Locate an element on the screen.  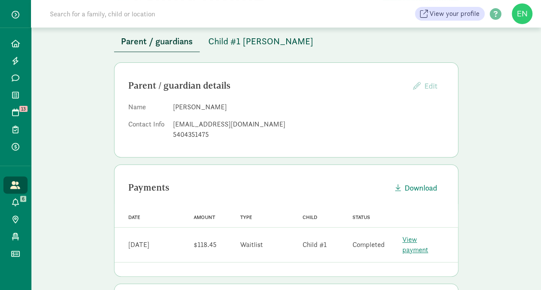
span: Status is located at coordinates (361, 218).